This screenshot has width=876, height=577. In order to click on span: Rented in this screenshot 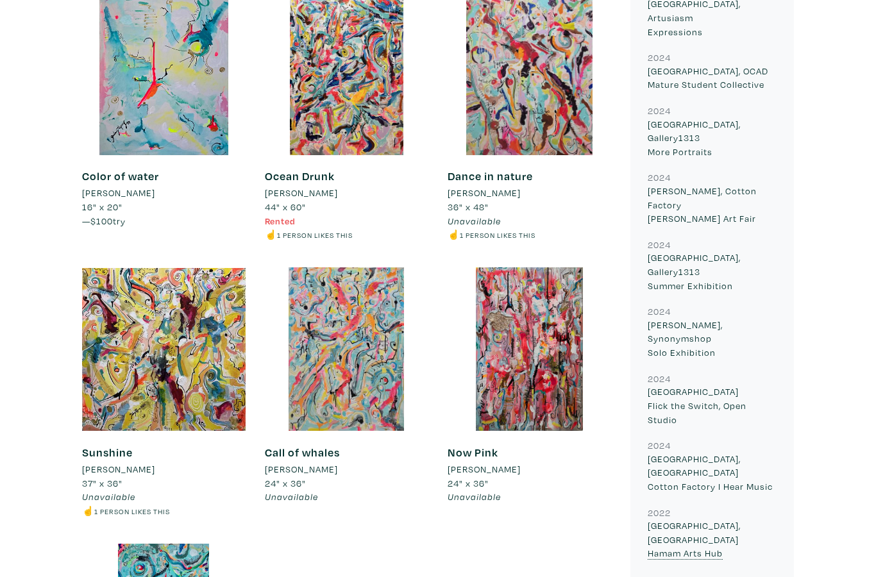, I will do `click(280, 221)`.